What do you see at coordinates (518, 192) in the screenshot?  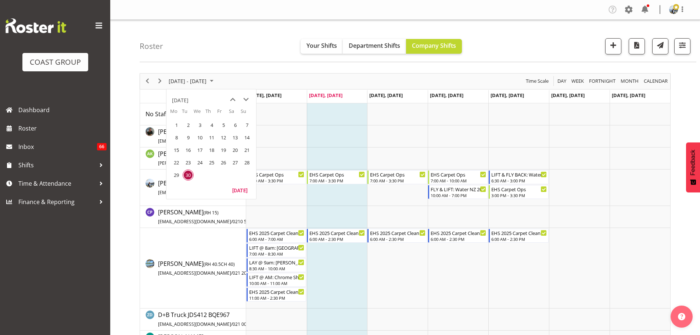 I see `div: Brittany Taylor"s event - EHS Carpet Ops Begin From Friday, October 3, 2025 at 3:00:00 PM GMT+13:...` at bounding box center [518, 192].